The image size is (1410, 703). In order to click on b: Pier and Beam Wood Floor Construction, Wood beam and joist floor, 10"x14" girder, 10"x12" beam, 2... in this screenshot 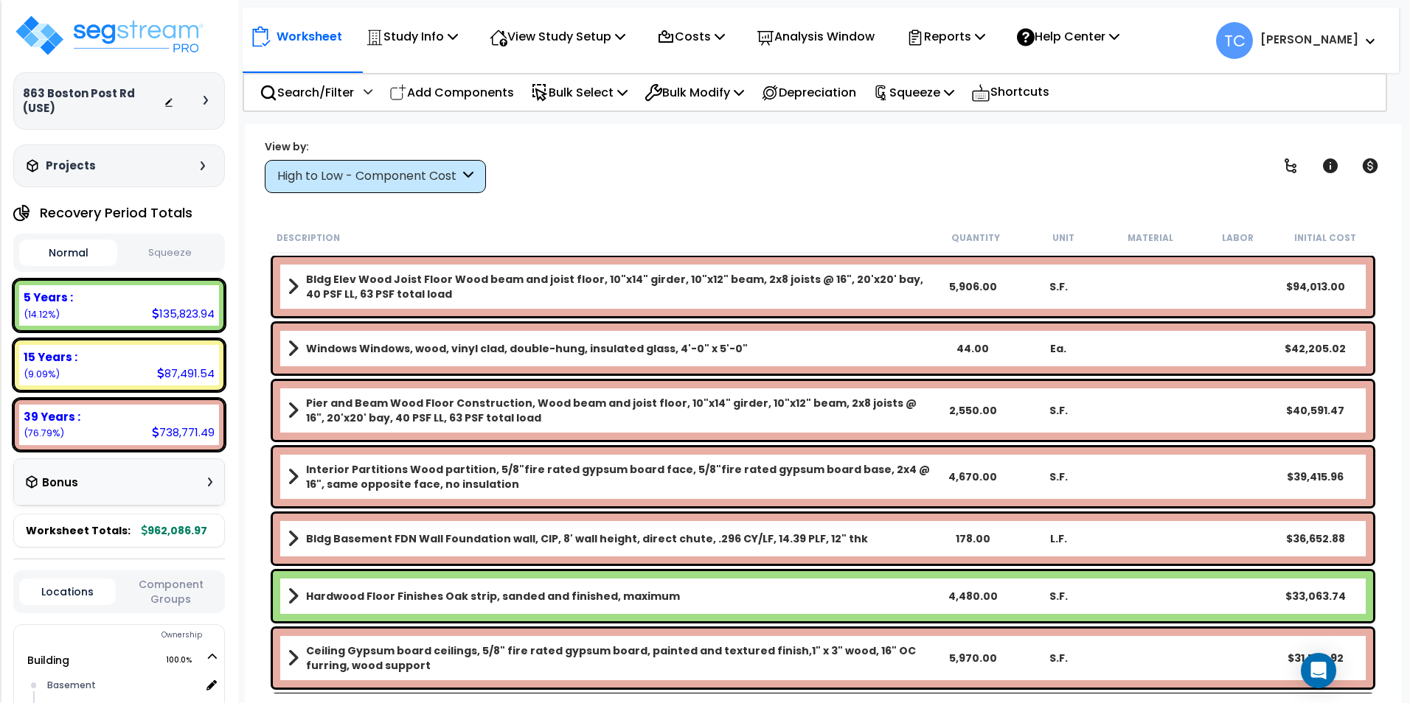, I will do `click(618, 411)`.